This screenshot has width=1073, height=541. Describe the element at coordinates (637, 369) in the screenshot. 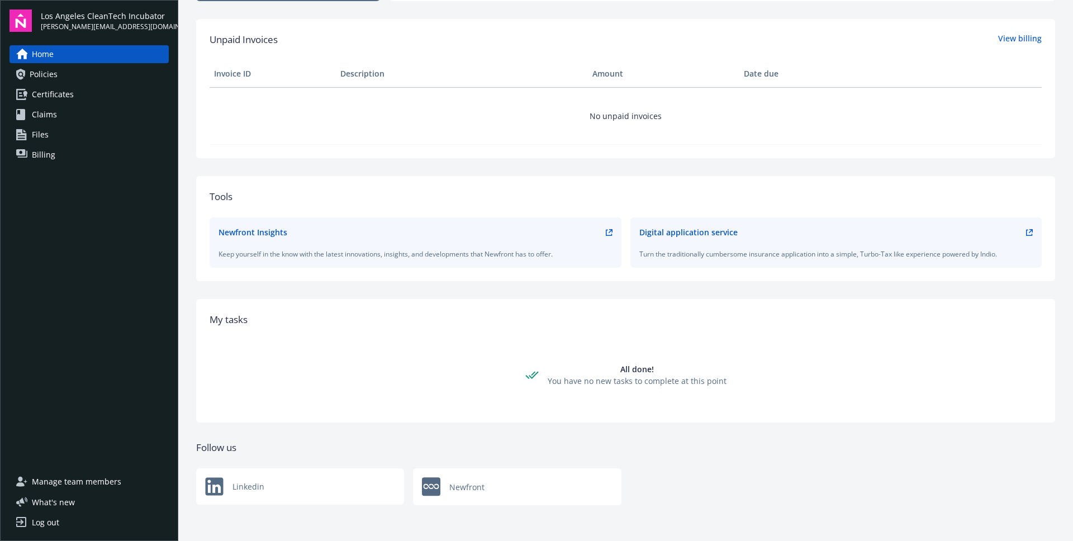

I see `div: All done!` at that location.